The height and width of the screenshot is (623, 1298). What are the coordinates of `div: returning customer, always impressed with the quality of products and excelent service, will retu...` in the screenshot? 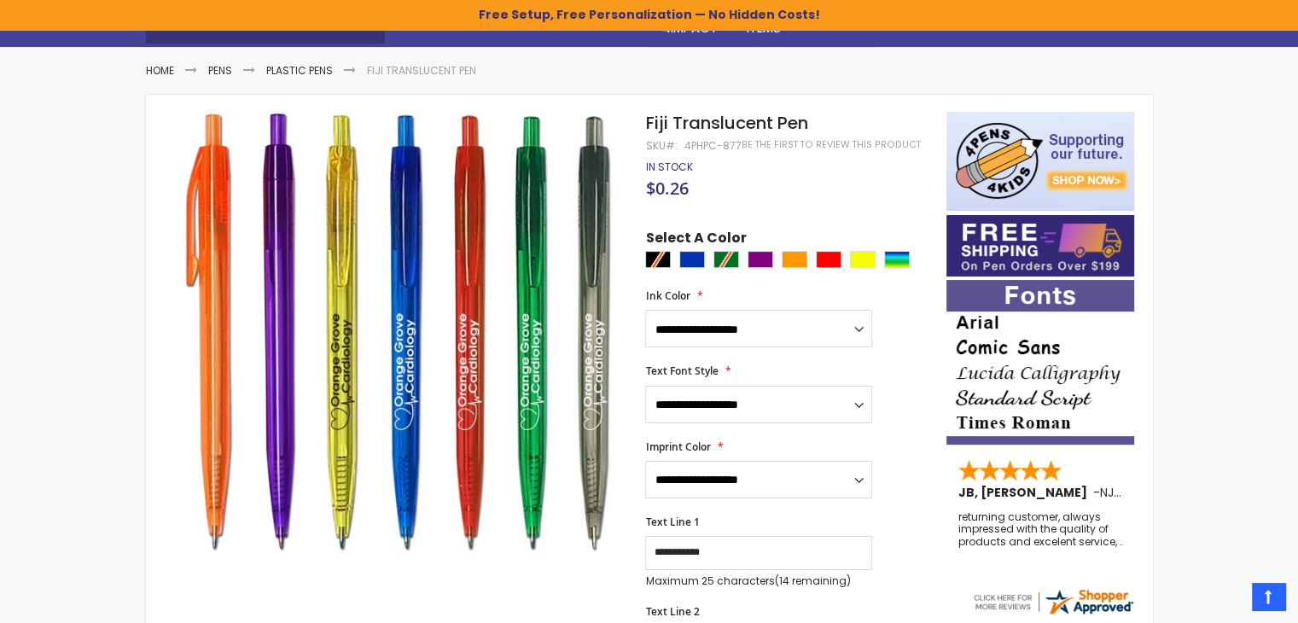 It's located at (1041, 529).